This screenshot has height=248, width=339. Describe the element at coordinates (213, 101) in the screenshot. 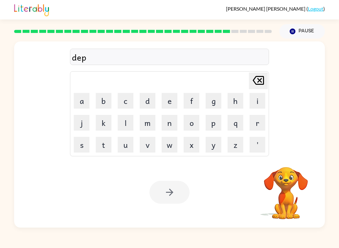

I see `button: g` at that location.